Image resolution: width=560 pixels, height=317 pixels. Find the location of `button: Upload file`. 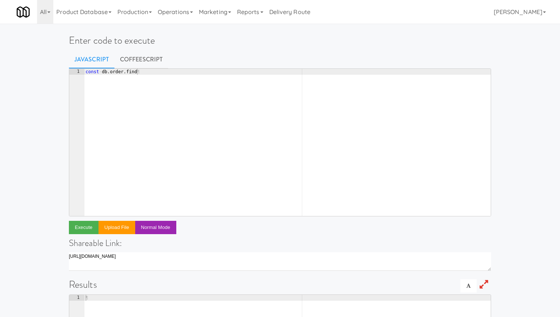

button: Upload file is located at coordinates (117, 228).